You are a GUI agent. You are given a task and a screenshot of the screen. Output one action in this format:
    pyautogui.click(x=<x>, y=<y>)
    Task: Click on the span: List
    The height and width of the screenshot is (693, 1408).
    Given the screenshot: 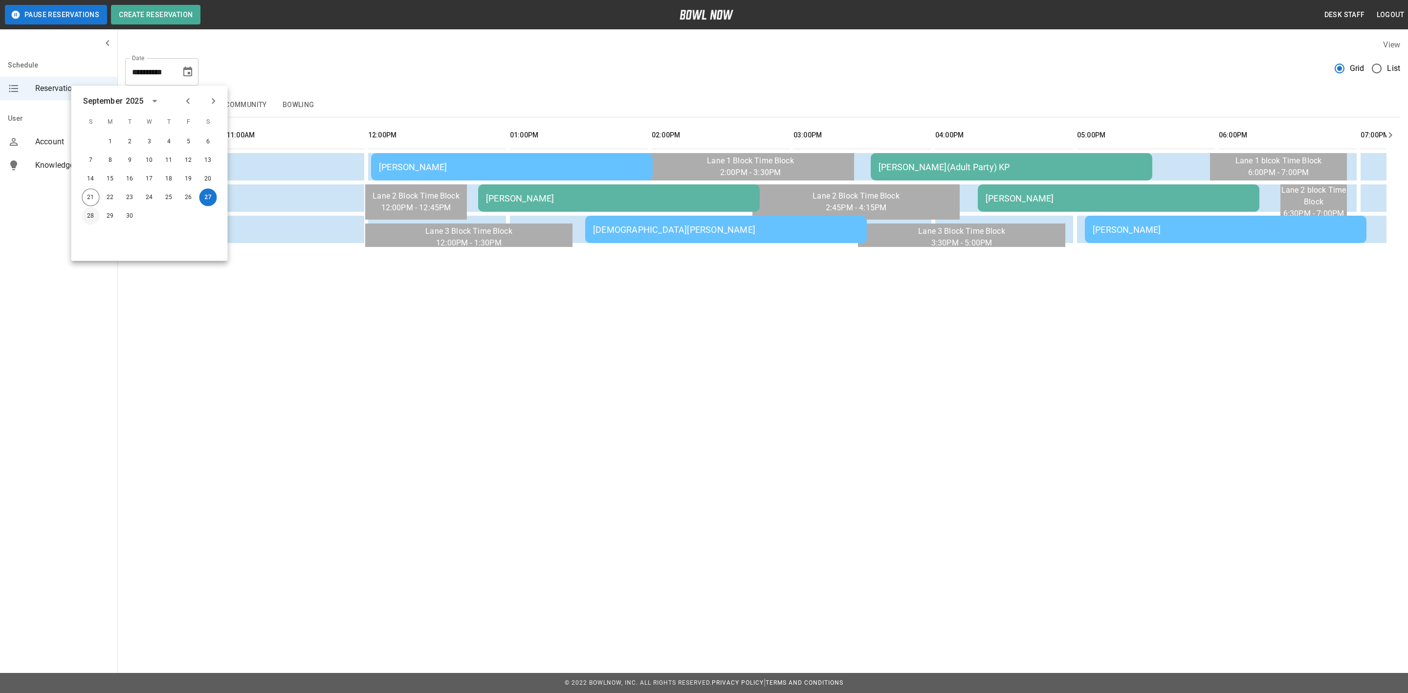 What is the action you would take?
    pyautogui.click(x=1393, y=68)
    